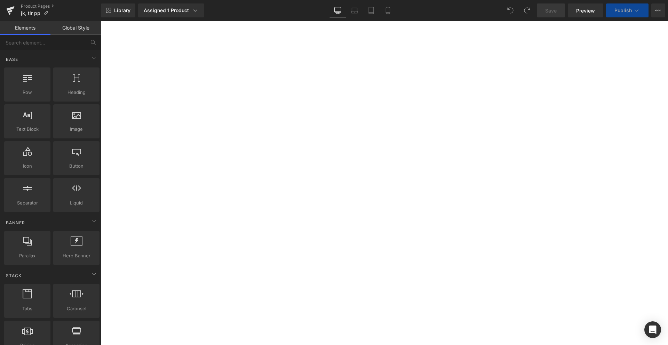 This screenshot has width=668, height=345. What do you see at coordinates (14, 276) in the screenshot?
I see `span: Stack` at bounding box center [14, 276].